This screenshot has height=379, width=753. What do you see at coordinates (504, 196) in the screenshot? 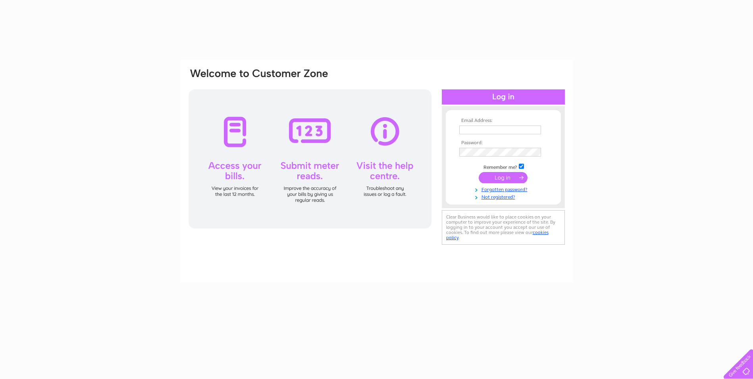
I see `a: Not registered?` at bounding box center [504, 196].